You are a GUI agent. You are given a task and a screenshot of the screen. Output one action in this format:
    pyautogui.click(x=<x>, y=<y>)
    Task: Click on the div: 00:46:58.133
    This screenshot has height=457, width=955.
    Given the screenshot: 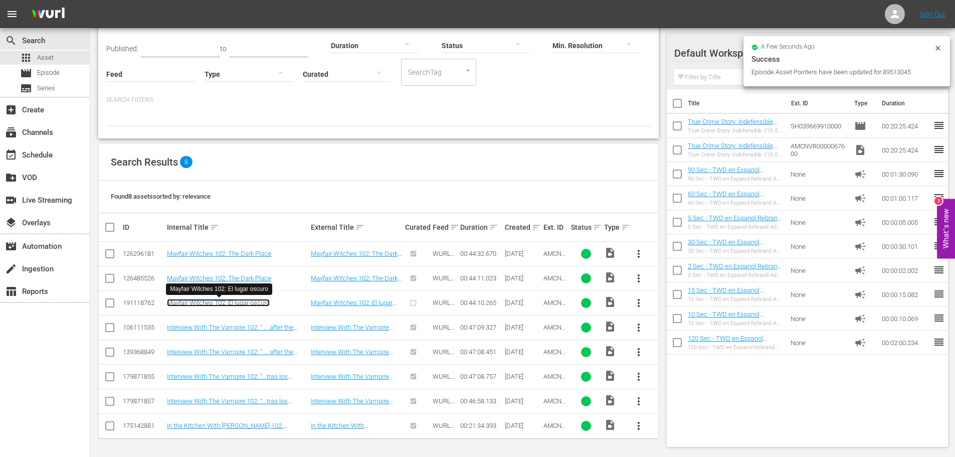 What is the action you would take?
    pyautogui.click(x=481, y=401)
    